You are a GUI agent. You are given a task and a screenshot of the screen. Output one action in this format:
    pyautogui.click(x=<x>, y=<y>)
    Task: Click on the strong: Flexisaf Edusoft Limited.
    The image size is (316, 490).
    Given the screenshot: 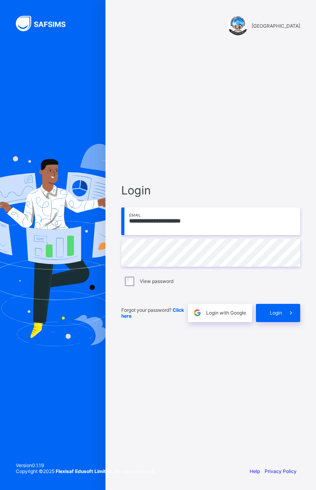 What is the action you would take?
    pyautogui.click(x=84, y=471)
    